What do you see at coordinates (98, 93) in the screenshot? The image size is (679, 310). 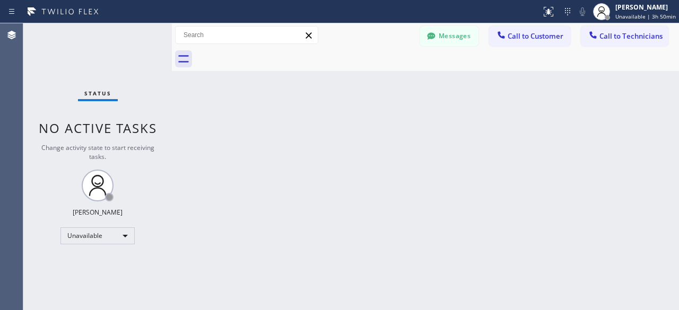 I see `span: Status` at bounding box center [98, 93].